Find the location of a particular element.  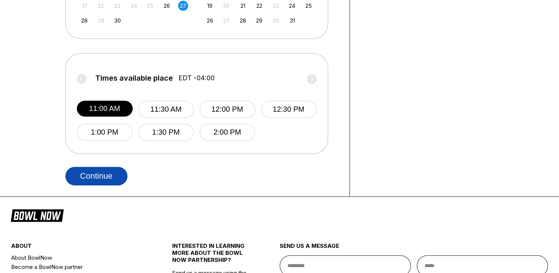

div: Choose Sunday, October 19th, 2025 is located at coordinates (210, 6).